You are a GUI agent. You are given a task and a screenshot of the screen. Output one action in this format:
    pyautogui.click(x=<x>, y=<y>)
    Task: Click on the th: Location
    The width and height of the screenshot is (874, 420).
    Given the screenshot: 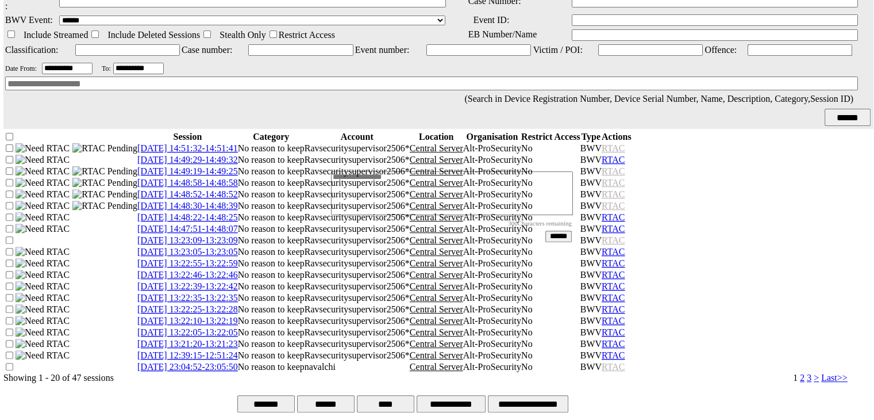 What is the action you would take?
    pyautogui.click(x=436, y=137)
    